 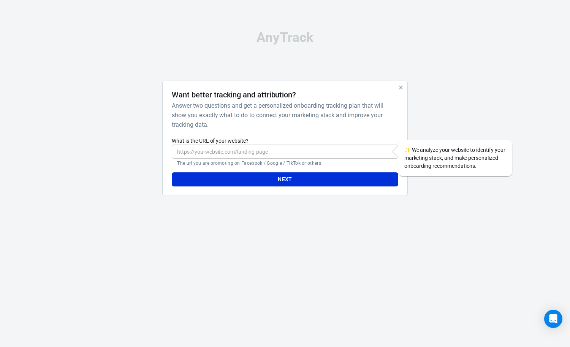 What do you see at coordinates (407, 150) in the screenshot?
I see `span: sparkles` at bounding box center [407, 150].